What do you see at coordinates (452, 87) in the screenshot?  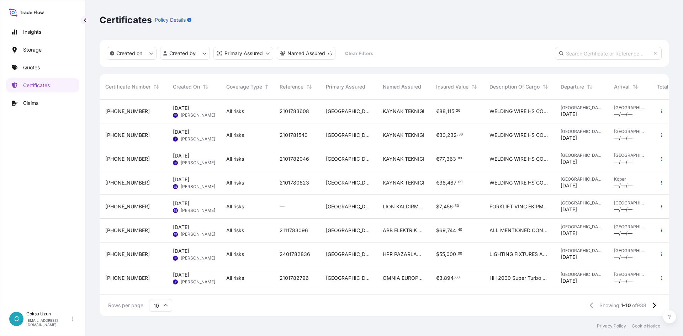 I see `span: Insured Value` at bounding box center [452, 87].